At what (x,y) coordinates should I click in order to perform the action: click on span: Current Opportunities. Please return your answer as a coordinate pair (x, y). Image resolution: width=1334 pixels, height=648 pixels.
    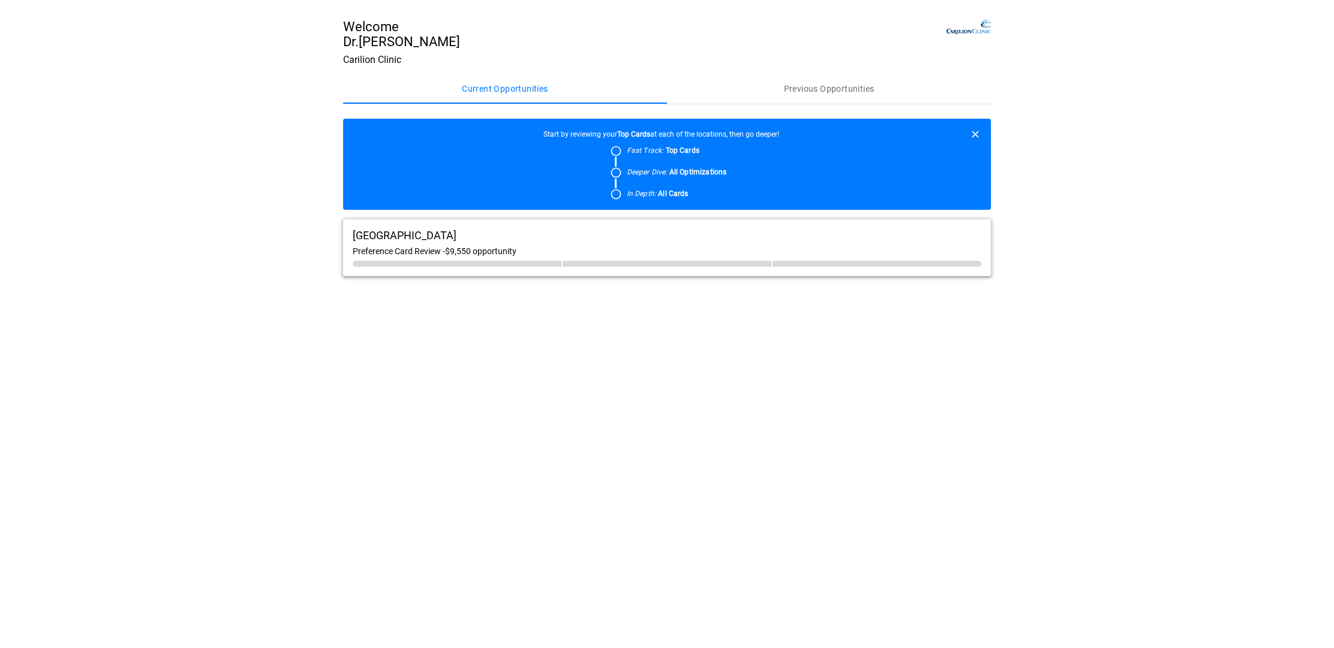
    Looking at the image, I should click on (504, 89).